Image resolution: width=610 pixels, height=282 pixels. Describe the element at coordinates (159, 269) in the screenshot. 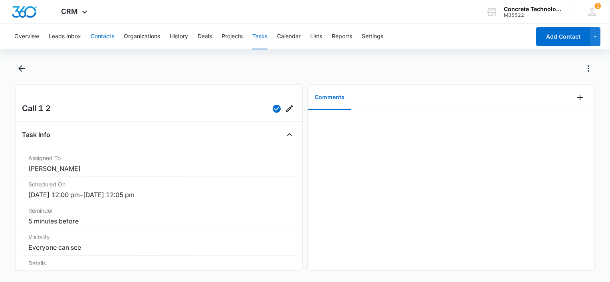

I see `div: DetailsSecond Attempt` at that location.